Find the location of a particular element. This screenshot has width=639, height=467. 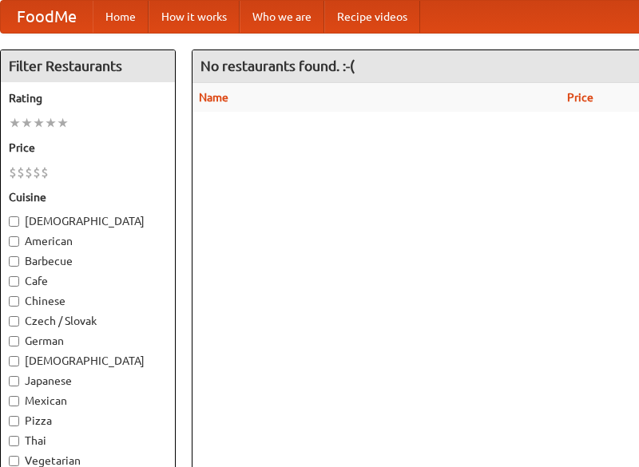

h5: Rating is located at coordinates (88, 98).